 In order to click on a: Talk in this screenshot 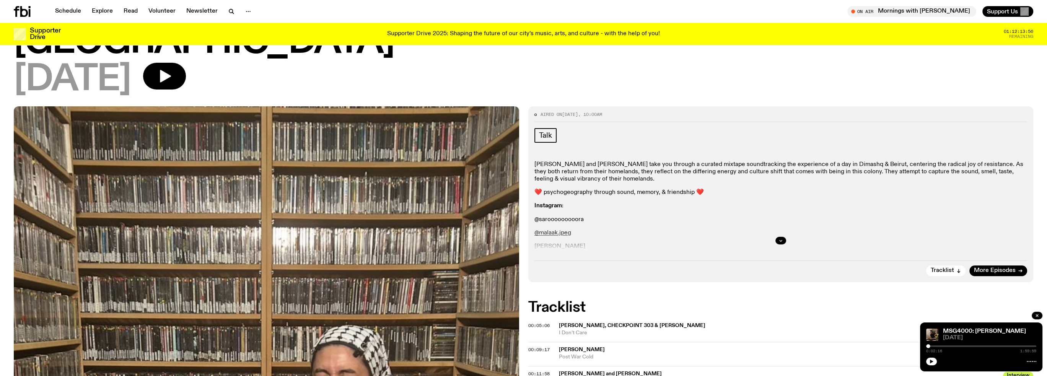, I will do `click(545, 135)`.